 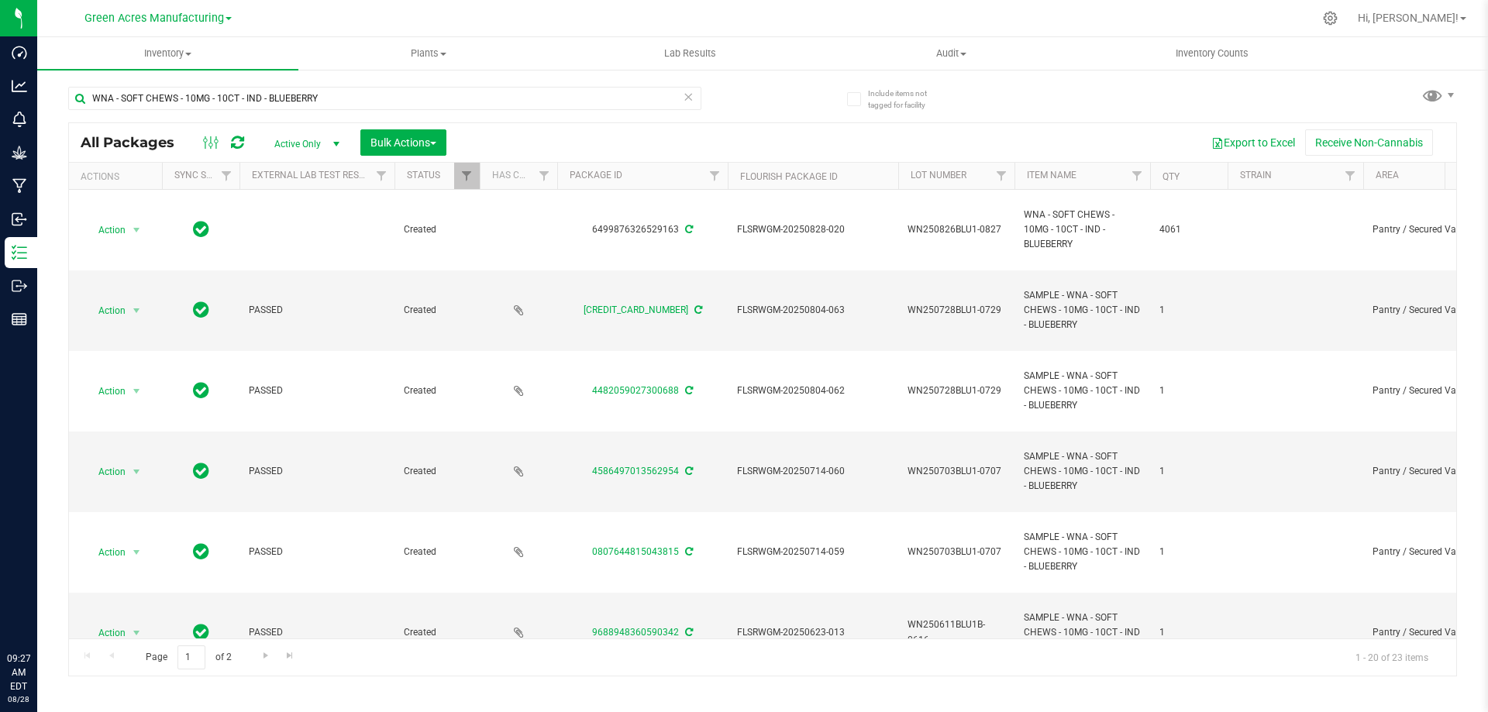 I want to click on a: Go to the next page, so click(x=265, y=656).